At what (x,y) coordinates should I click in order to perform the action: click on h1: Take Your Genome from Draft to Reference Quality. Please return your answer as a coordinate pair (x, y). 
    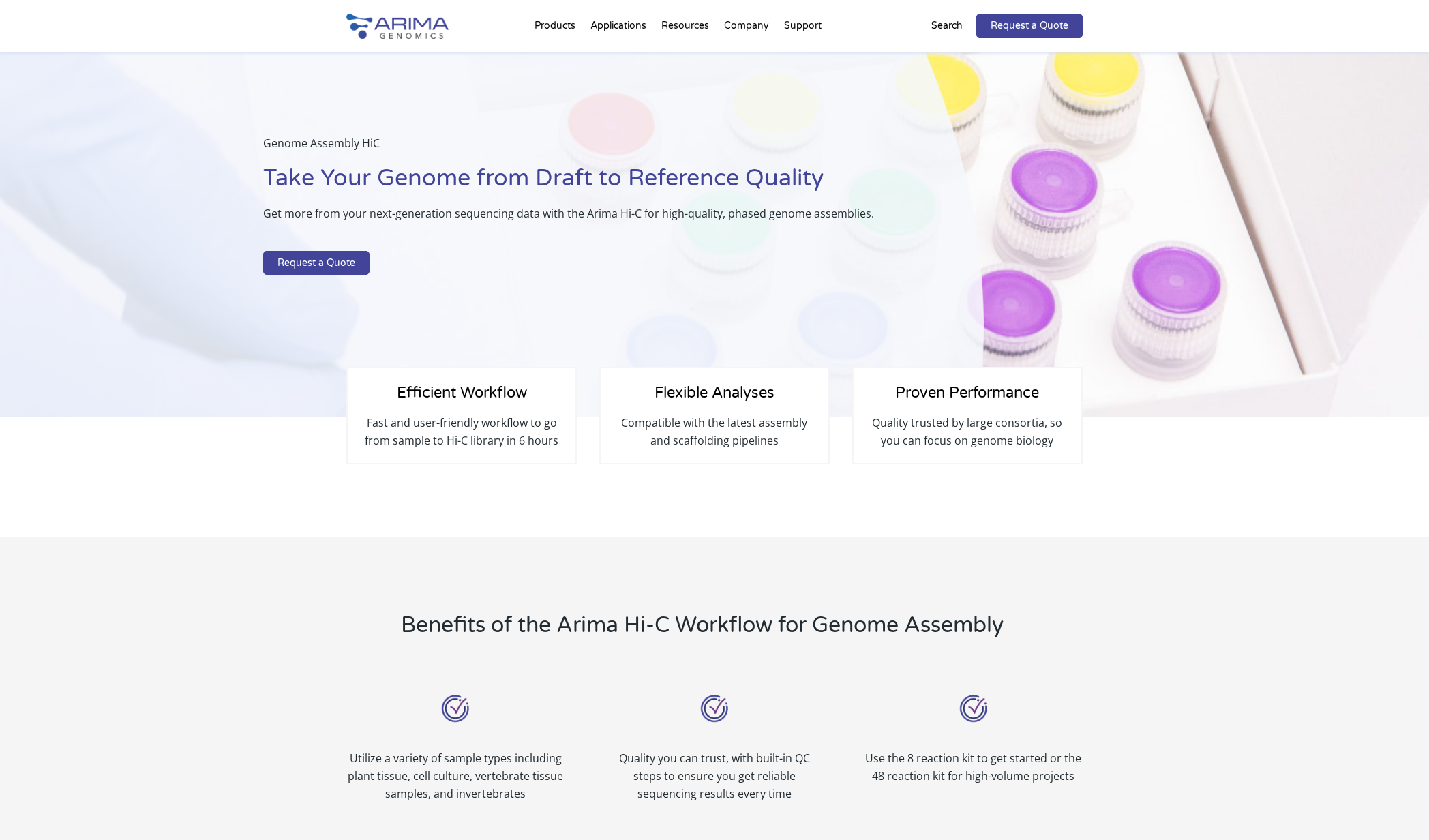
    Looking at the image, I should click on (589, 184).